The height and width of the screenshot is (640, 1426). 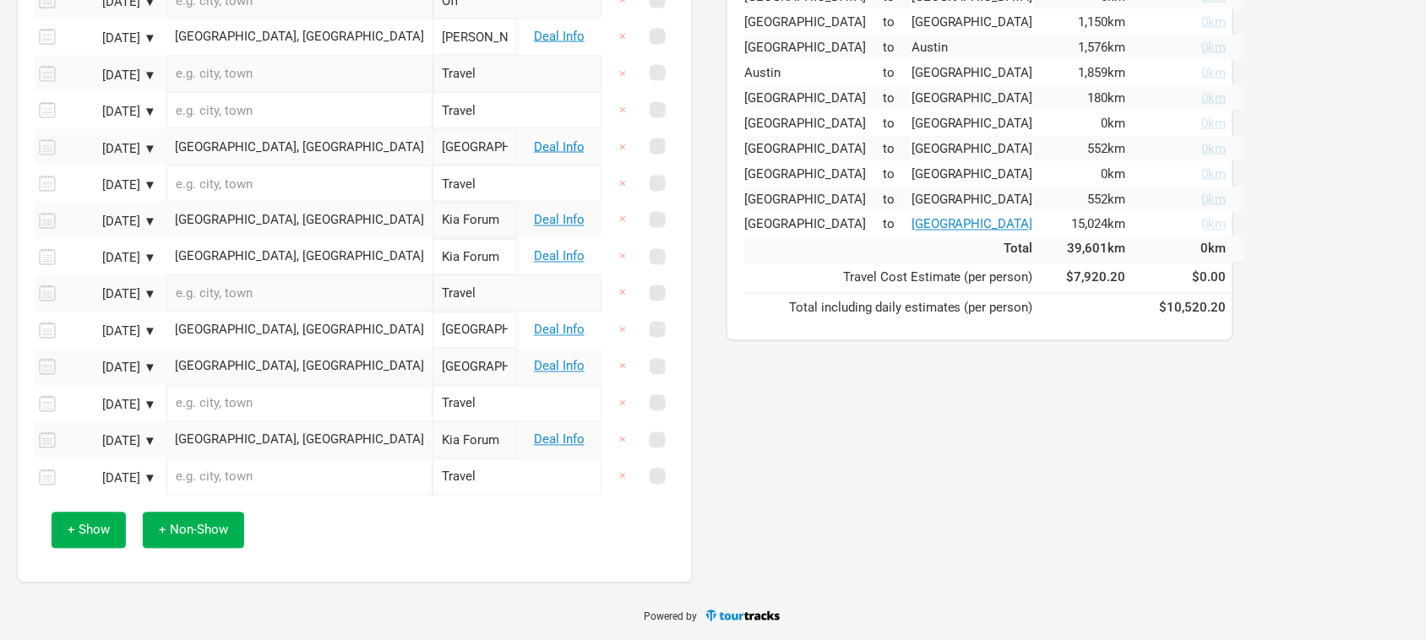 What do you see at coordinates (299, 36) in the screenshot?
I see `div: Austin, United States` at bounding box center [299, 36].